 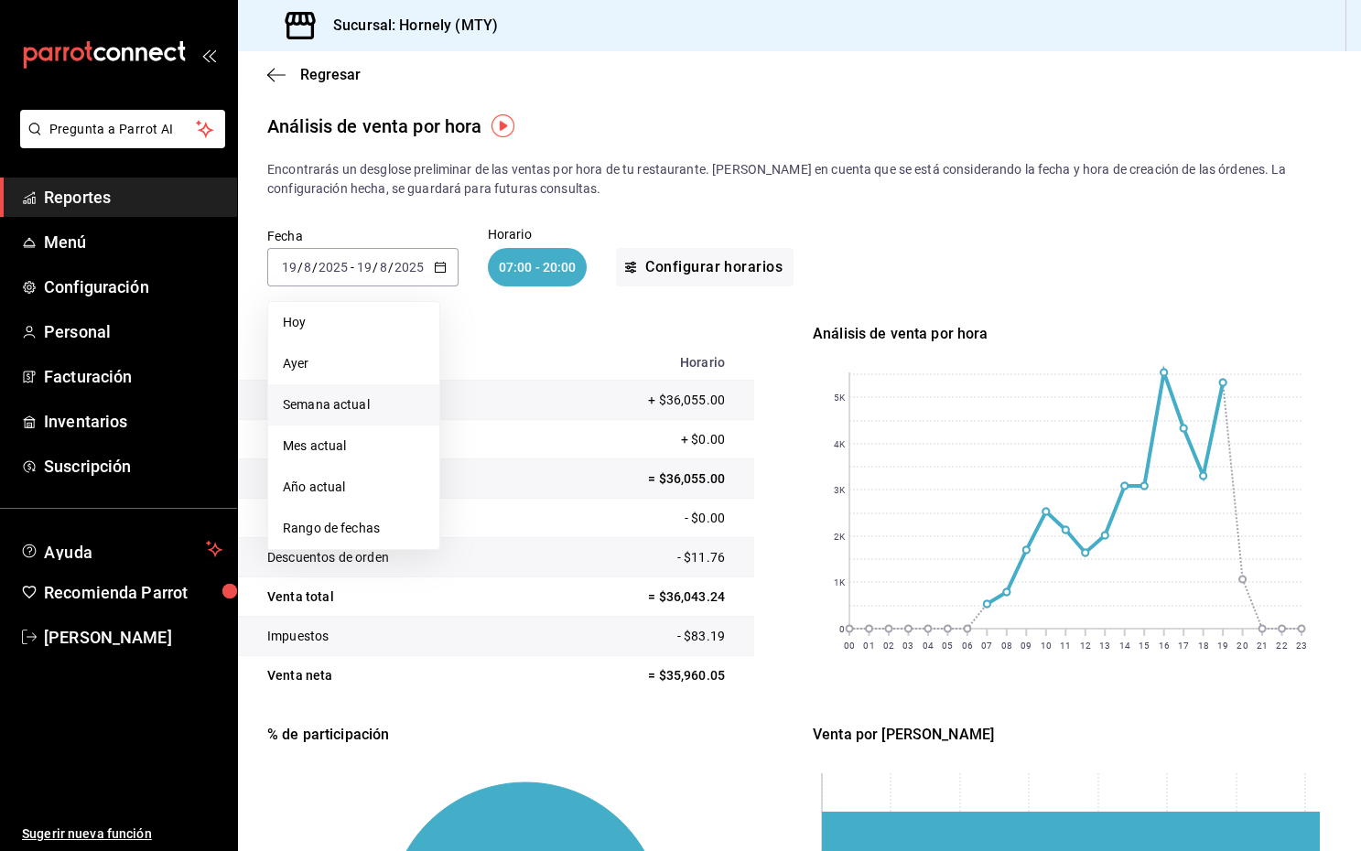 I want to click on text: 17, so click(x=1183, y=645).